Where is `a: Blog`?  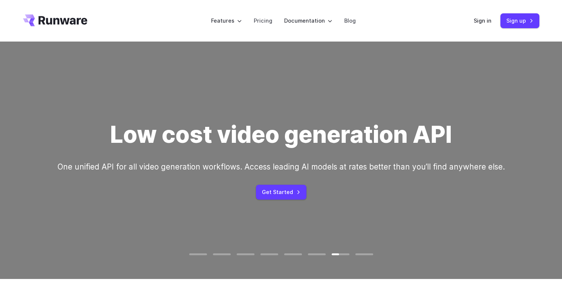 a: Blog is located at coordinates (350, 20).